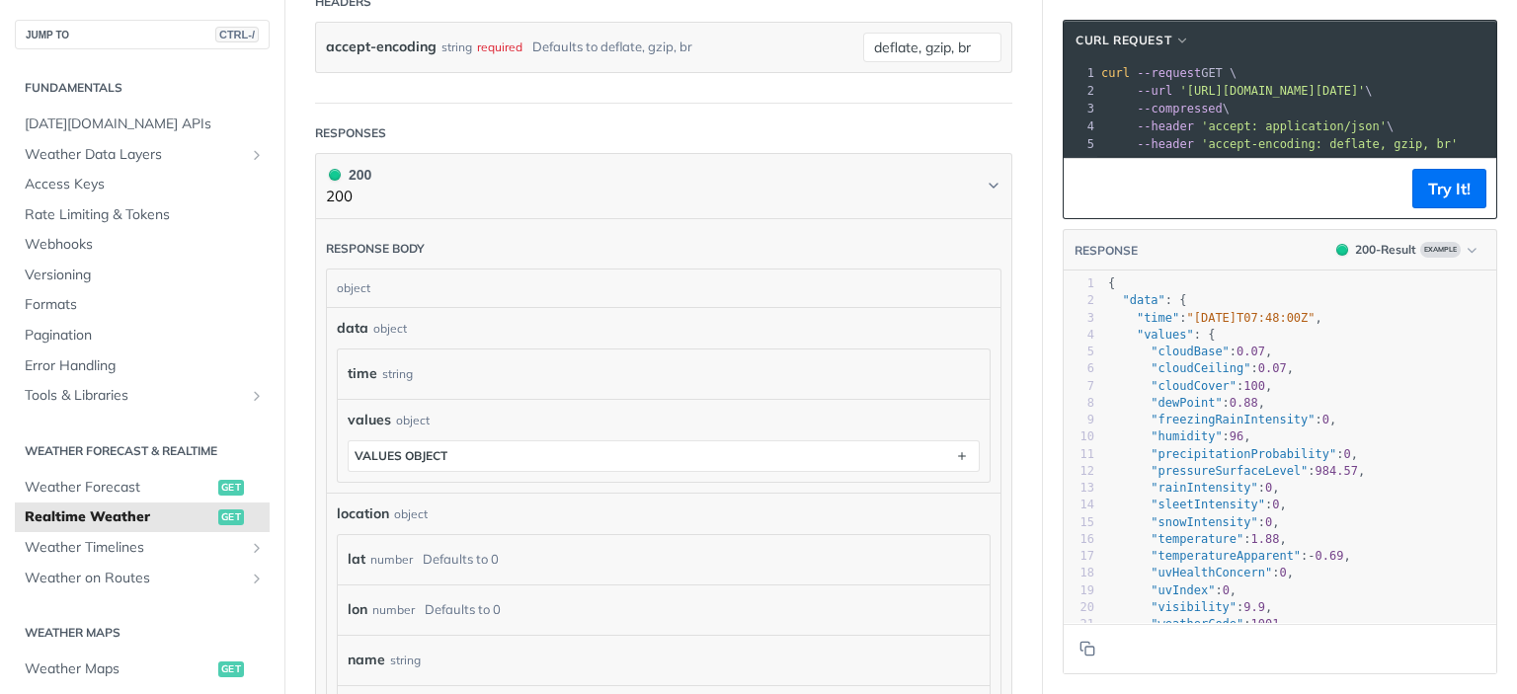 The width and height of the screenshot is (1517, 694). Describe the element at coordinates (1189, 352) in the screenshot. I see `span: "cloudBase"` at that location.